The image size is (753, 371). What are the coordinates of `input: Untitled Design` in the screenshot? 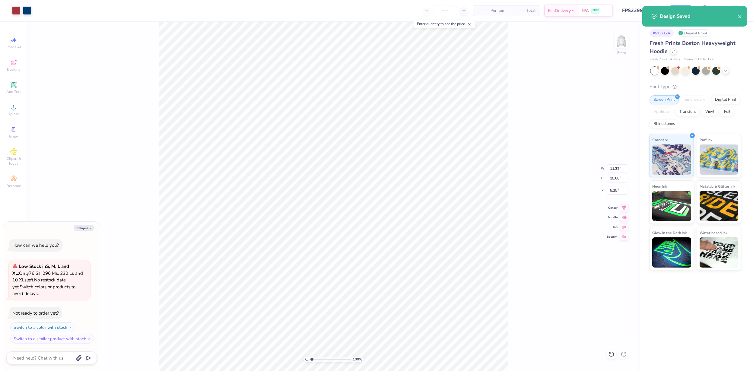 It's located at (639, 11).